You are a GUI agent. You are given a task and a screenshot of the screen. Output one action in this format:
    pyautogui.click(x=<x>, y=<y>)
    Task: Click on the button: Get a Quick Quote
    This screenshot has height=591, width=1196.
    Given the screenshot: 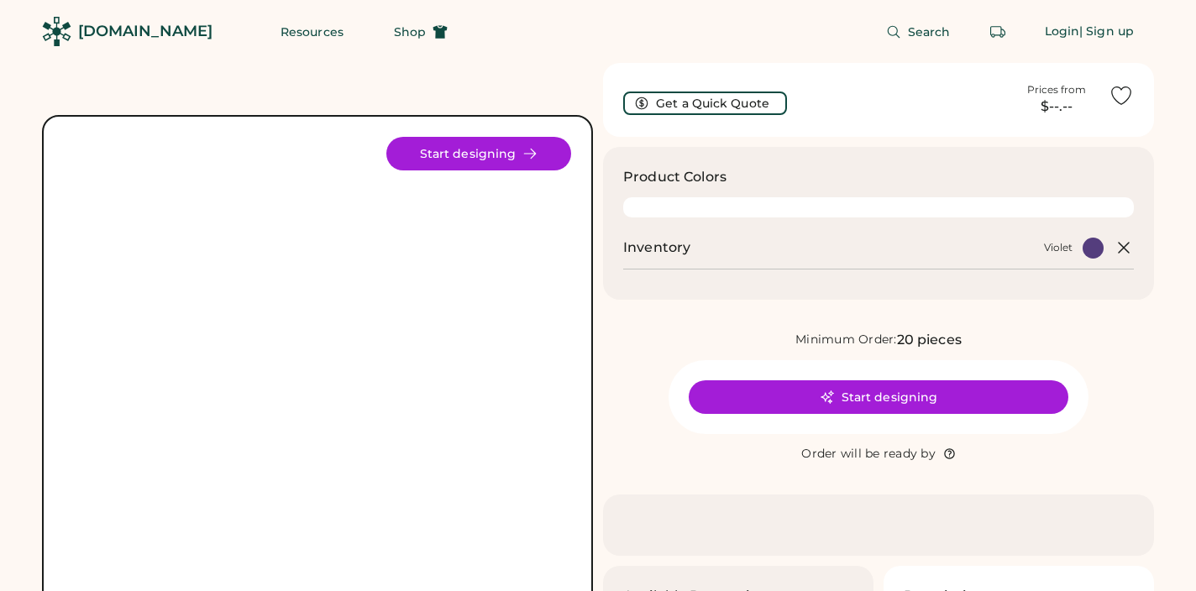 What is the action you would take?
    pyautogui.click(x=704, y=103)
    